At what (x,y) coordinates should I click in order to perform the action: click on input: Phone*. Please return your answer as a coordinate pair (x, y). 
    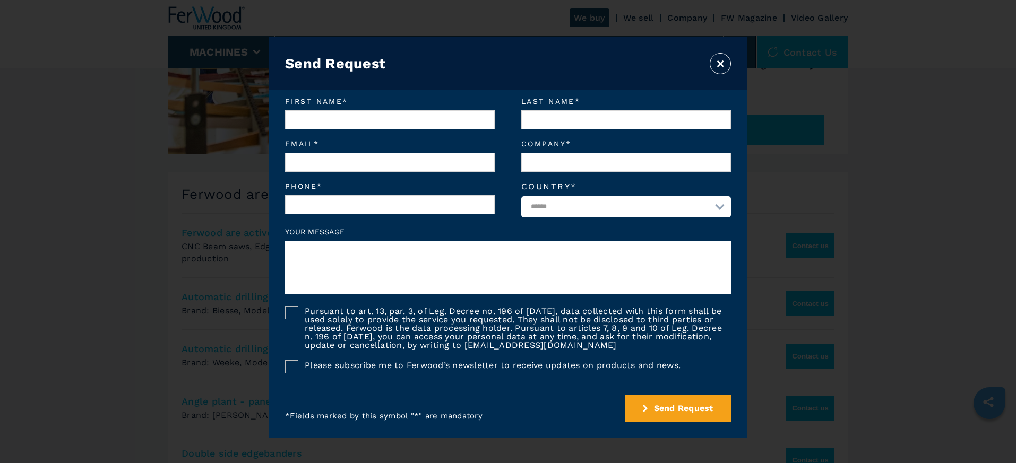
    Looking at the image, I should click on (390, 205).